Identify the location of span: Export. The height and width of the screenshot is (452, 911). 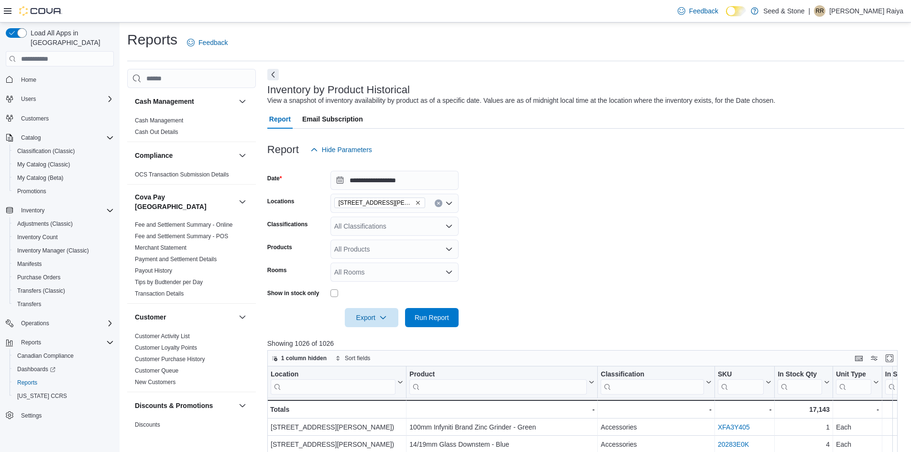
(372, 318).